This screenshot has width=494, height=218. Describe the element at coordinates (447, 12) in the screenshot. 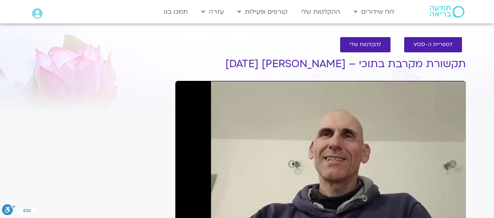

I see `img: תודעה בריאה` at that location.